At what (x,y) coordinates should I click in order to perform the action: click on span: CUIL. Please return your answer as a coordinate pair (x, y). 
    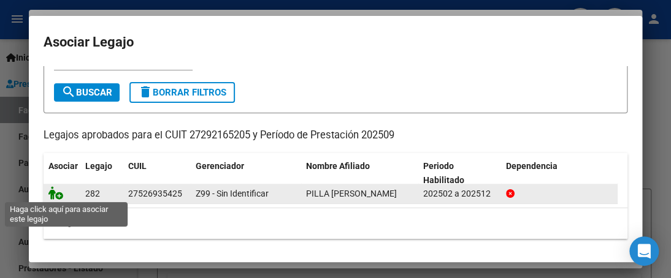
    Looking at the image, I should click on (137, 166).